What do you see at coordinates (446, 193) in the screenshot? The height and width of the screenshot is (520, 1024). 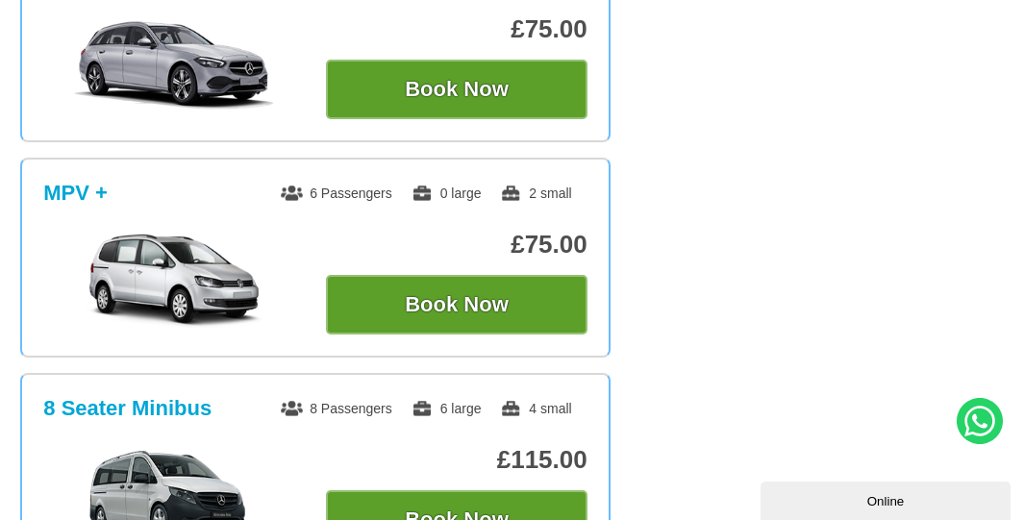 I see `span: 0 large` at bounding box center [446, 193].